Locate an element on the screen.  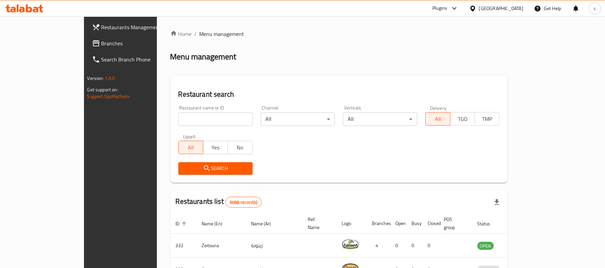
button: No is located at coordinates (240, 148).